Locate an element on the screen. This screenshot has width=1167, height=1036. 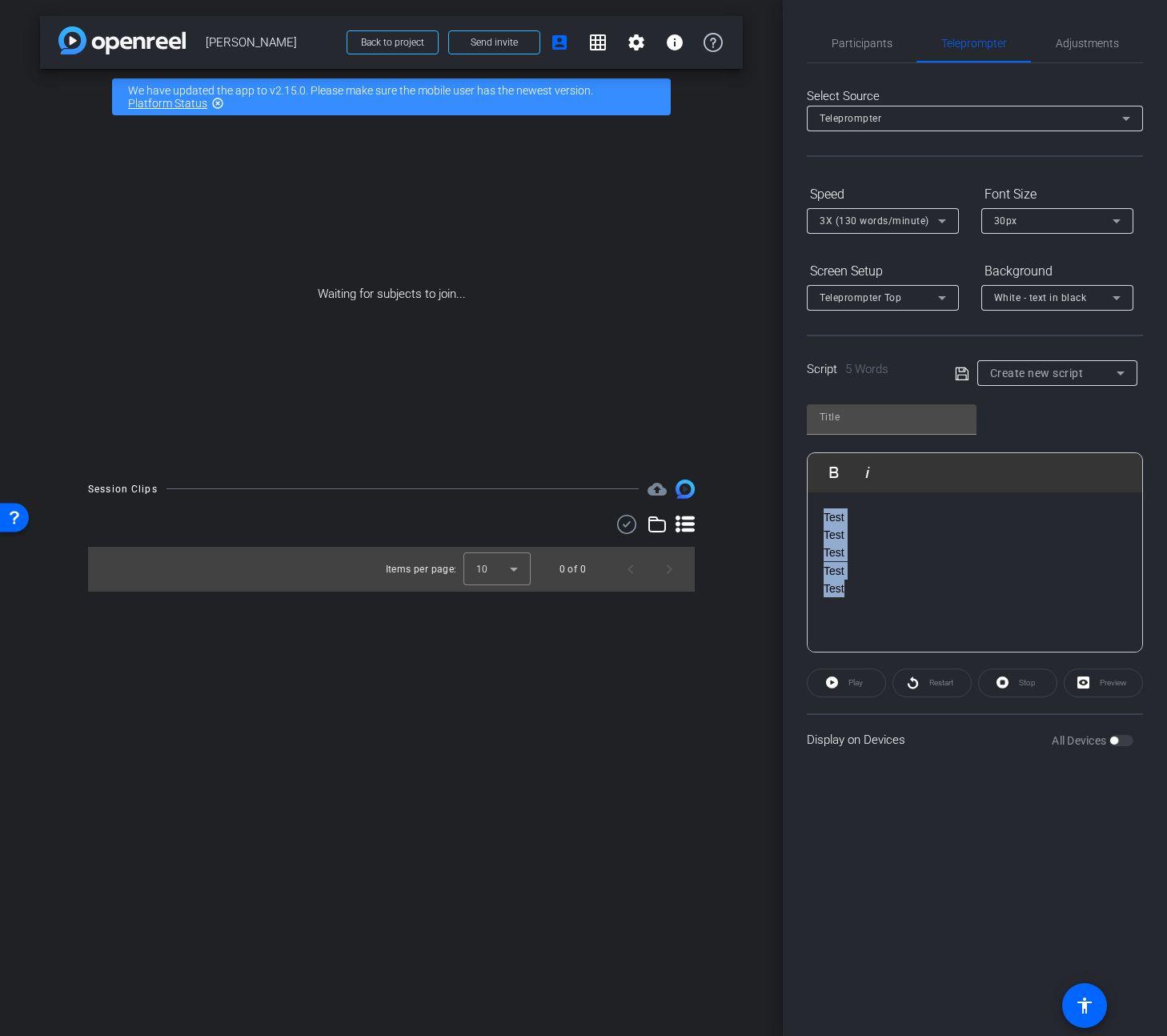
mat-icon: highlight_off is located at coordinates (218, 103).